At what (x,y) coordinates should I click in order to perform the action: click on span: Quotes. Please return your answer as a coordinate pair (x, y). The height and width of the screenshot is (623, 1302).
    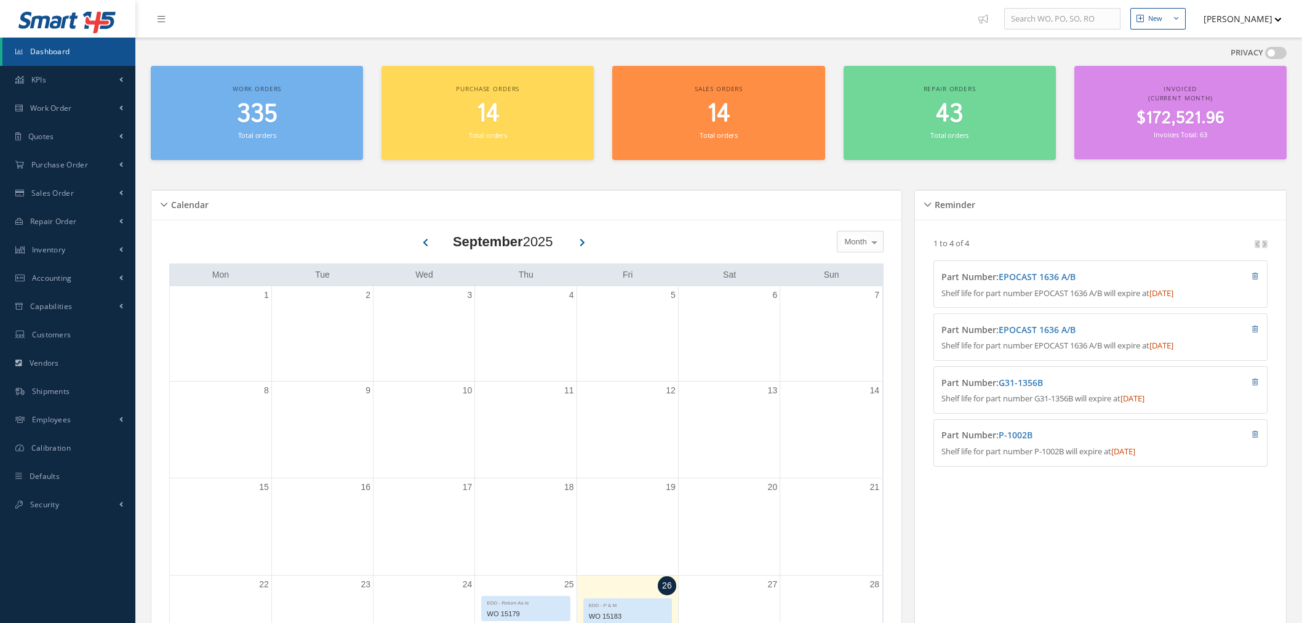
    Looking at the image, I should click on (41, 136).